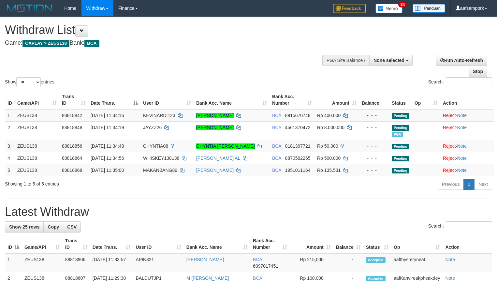 The height and width of the screenshot is (283, 497). Describe the element at coordinates (103, 182) in the screenshot. I see `div: Showing 1 to 5 of 5 entries` at that location.